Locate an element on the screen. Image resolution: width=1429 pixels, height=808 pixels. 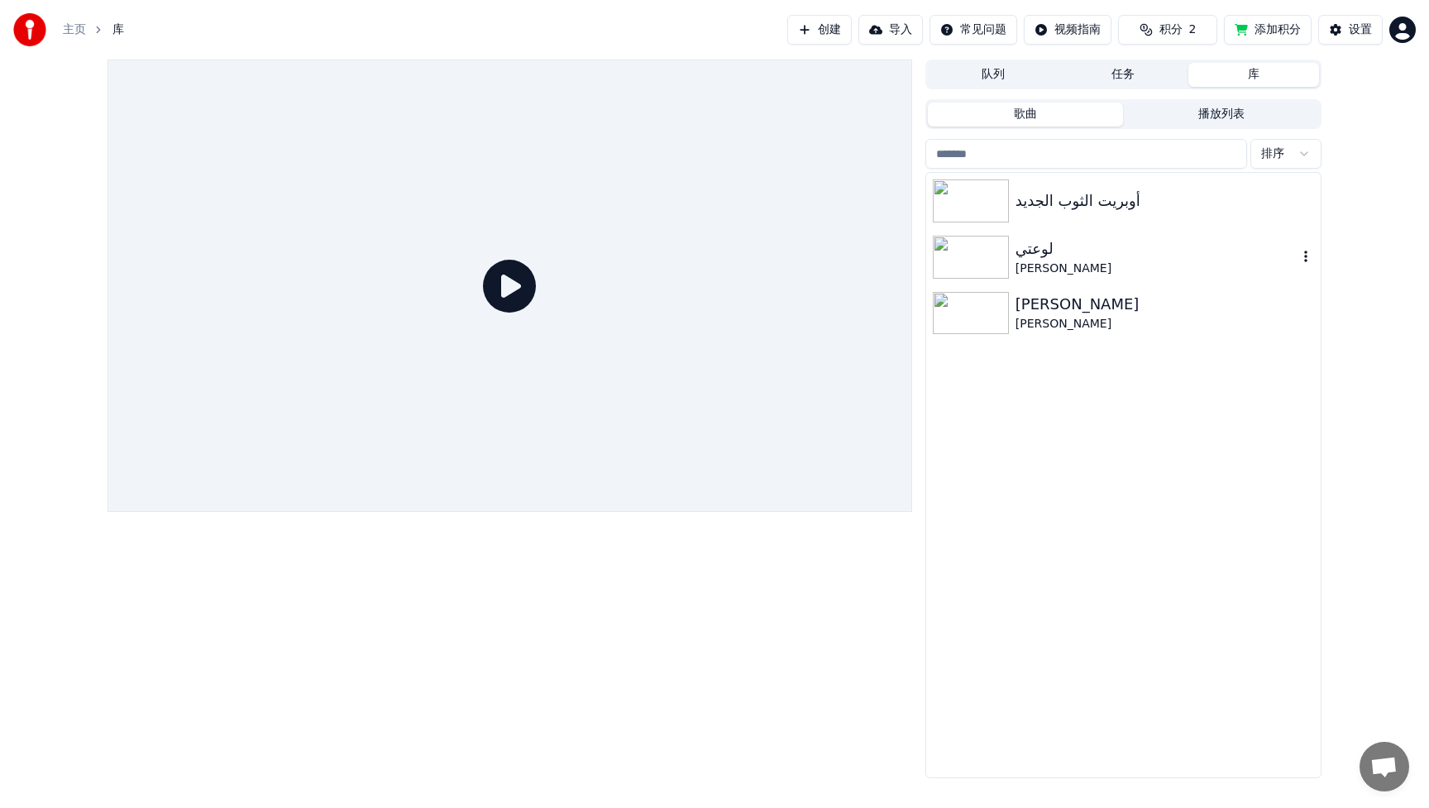
div: 设置 is located at coordinates (1361, 30).